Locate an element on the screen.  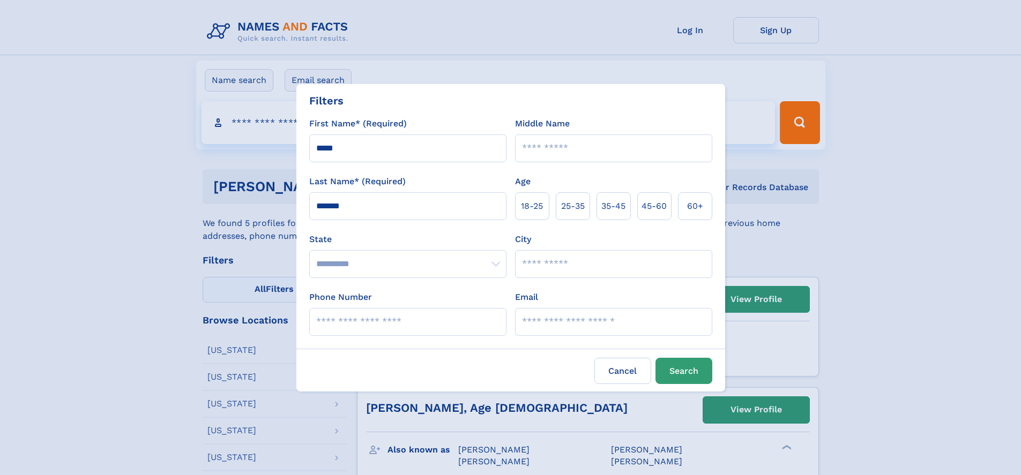
label: Age is located at coordinates (523, 182).